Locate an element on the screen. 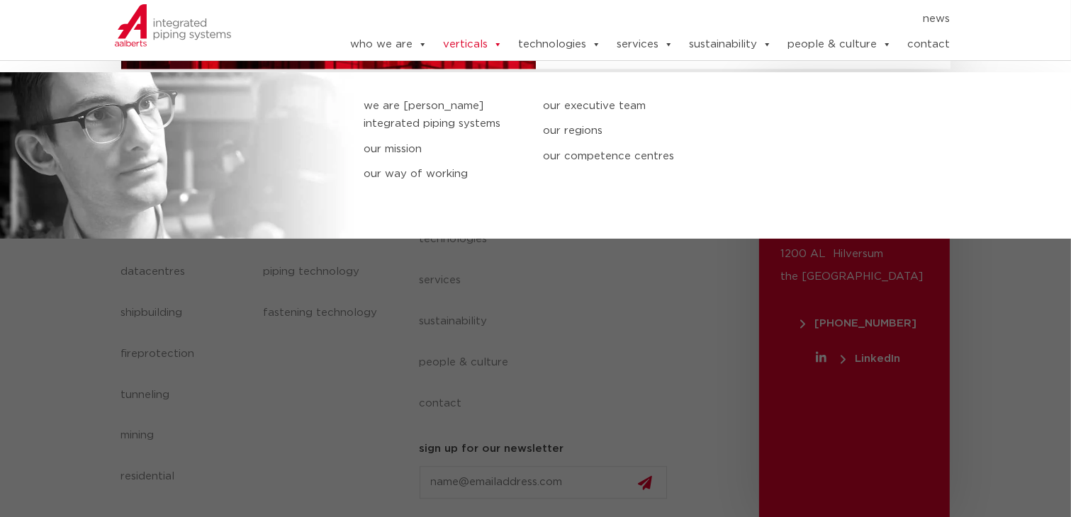 This screenshot has height=517, width=1071. a: datacentres is located at coordinates (185, 272).